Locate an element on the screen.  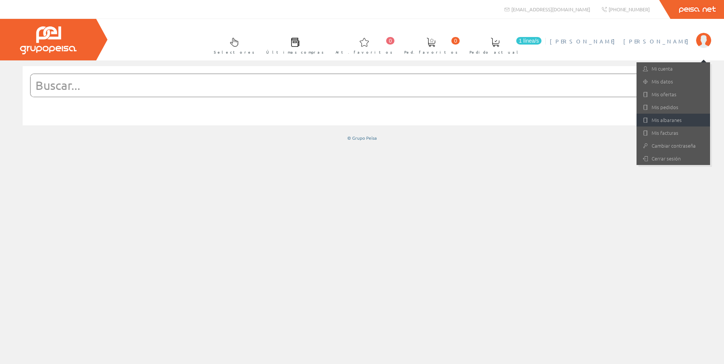
a: Cerrar sesión is located at coordinates (673, 158).